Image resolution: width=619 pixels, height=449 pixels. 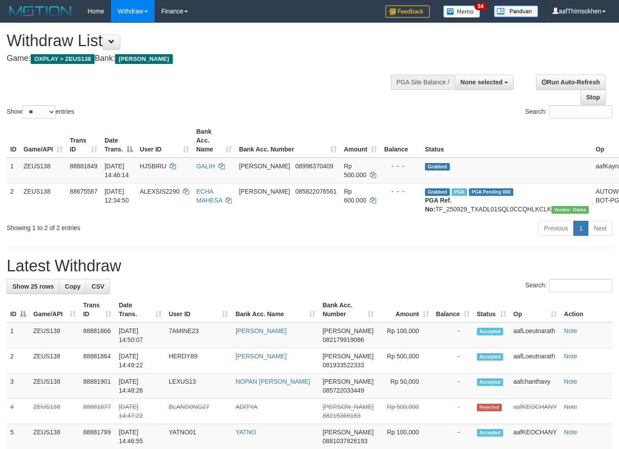 What do you see at coordinates (199, 386) in the screenshot?
I see `td: LEXUS13` at bounding box center [199, 386].